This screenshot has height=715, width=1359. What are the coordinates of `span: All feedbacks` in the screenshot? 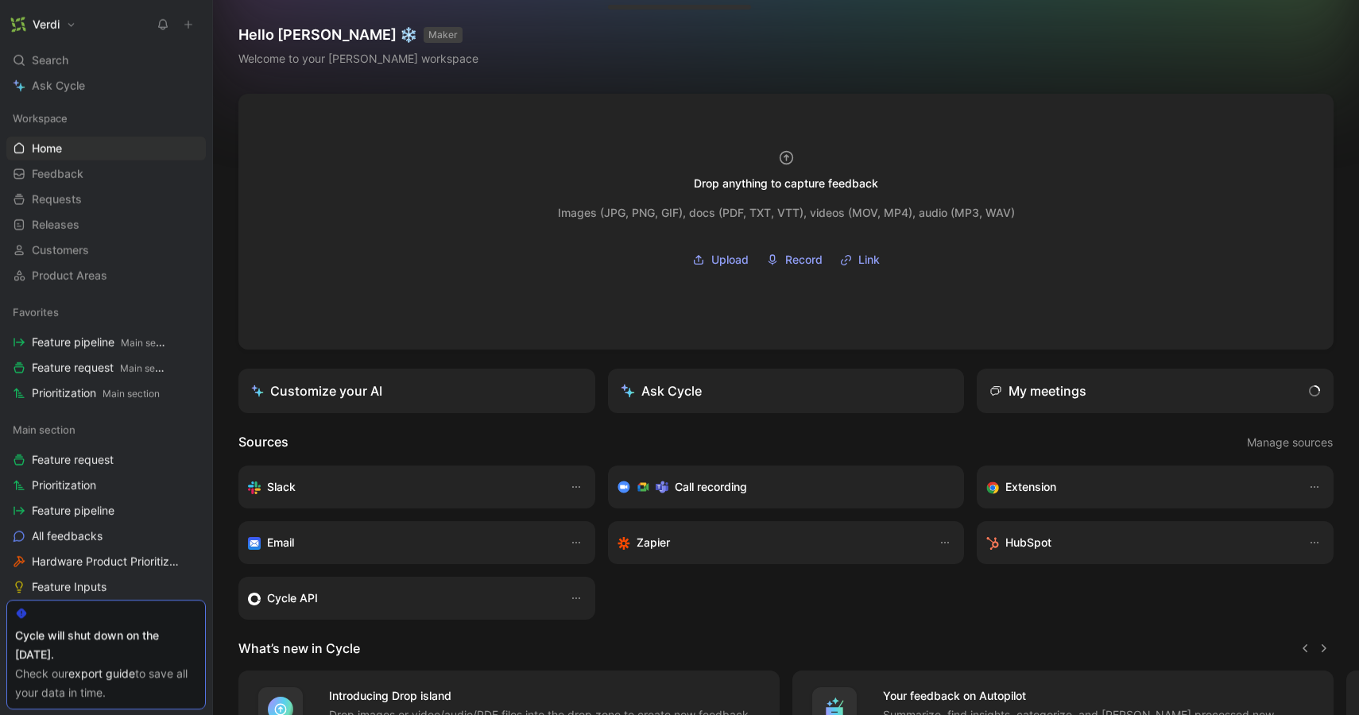 It's located at (67, 536).